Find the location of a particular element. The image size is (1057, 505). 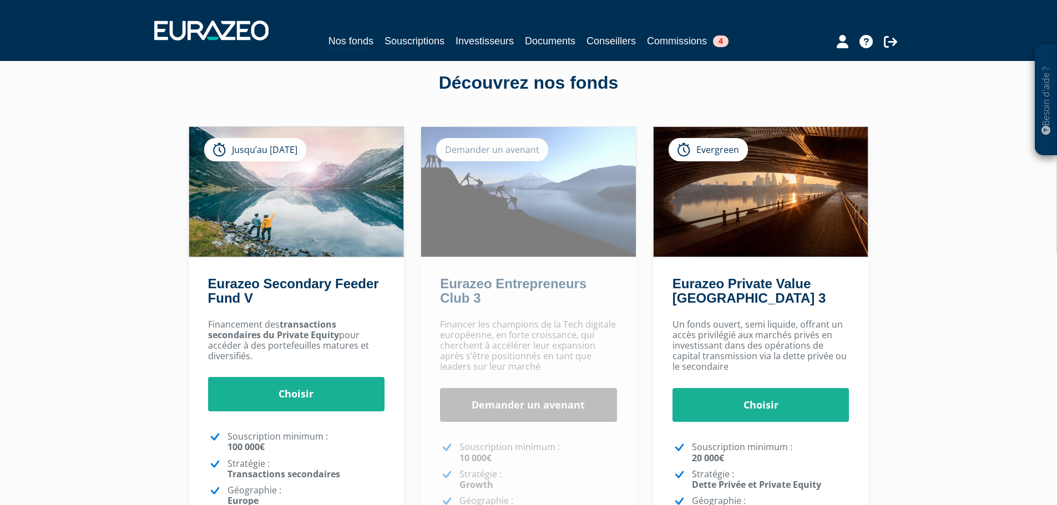

p: Financement des pour accéder à des portefeuilles matures et diversifiés. is located at coordinates (296, 341).